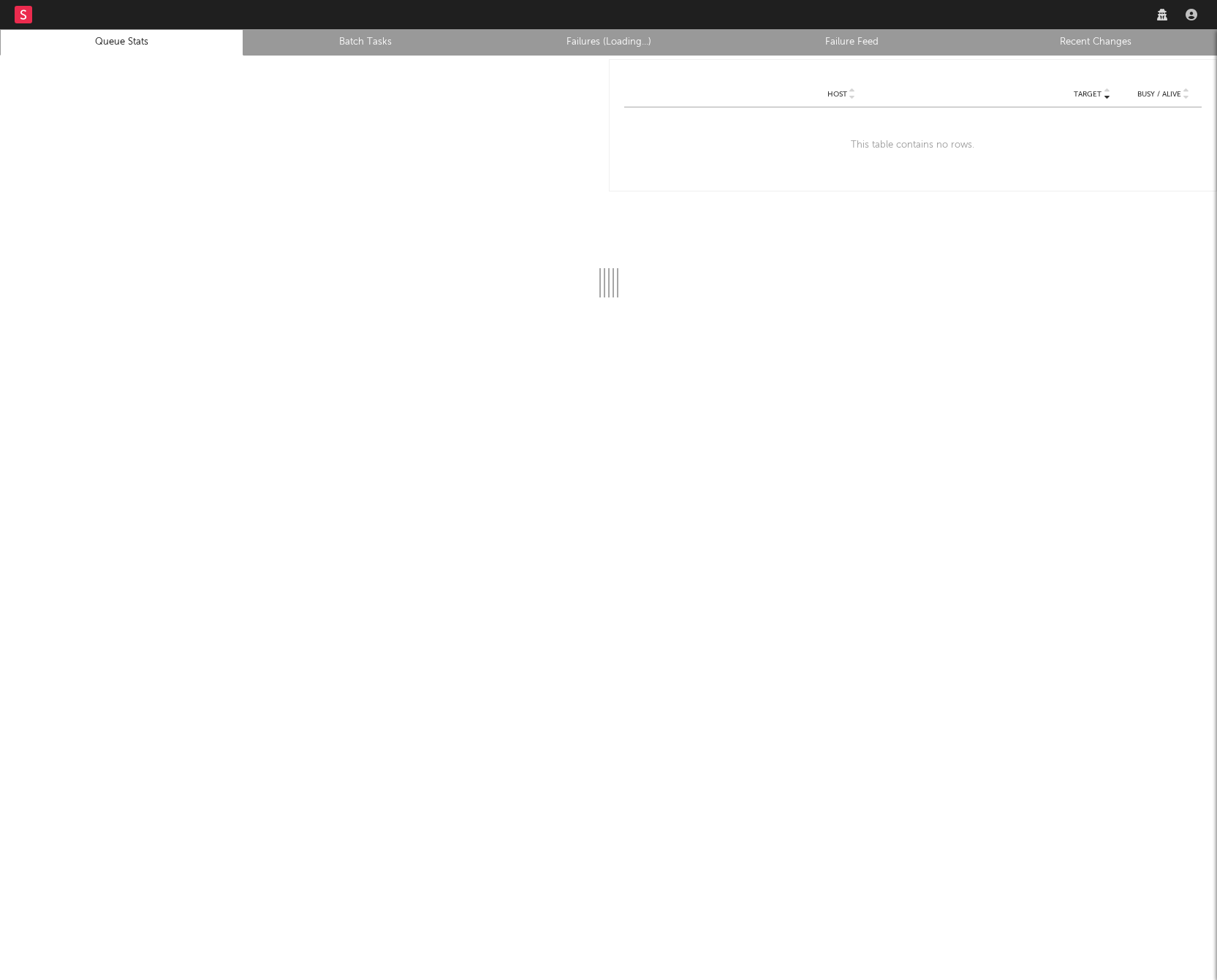 This screenshot has width=1217, height=980. Describe the element at coordinates (851, 42) in the screenshot. I see `a: Failure Feed` at that location.